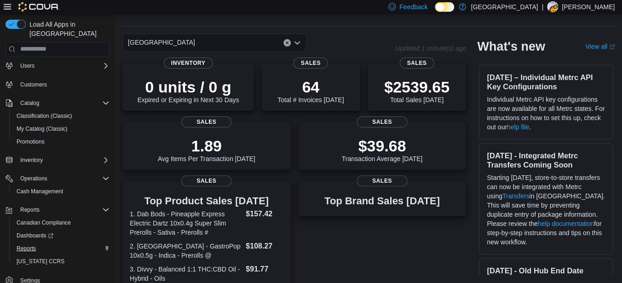 This screenshot has height=283, width=622. What do you see at coordinates (511, 46) in the screenshot?
I see `h2: What's new` at bounding box center [511, 46].